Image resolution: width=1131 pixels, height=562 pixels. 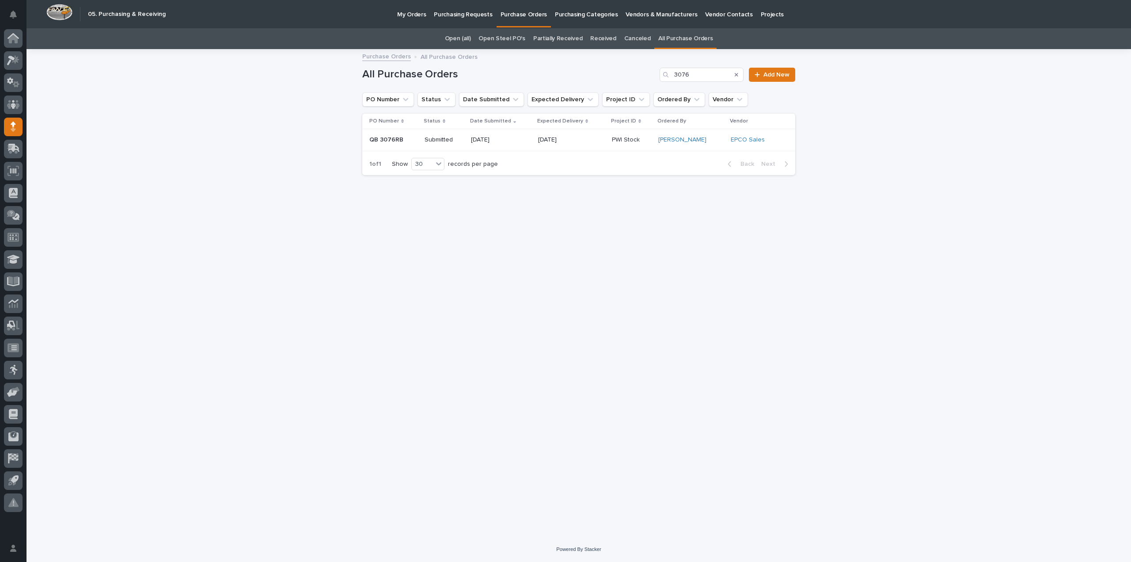 I want to click on p: Submitted, so click(x=444, y=140).